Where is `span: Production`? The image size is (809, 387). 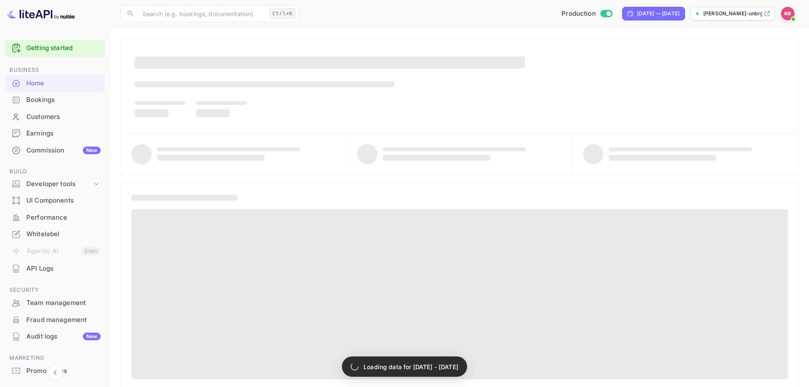
span: Production is located at coordinates (578, 14).